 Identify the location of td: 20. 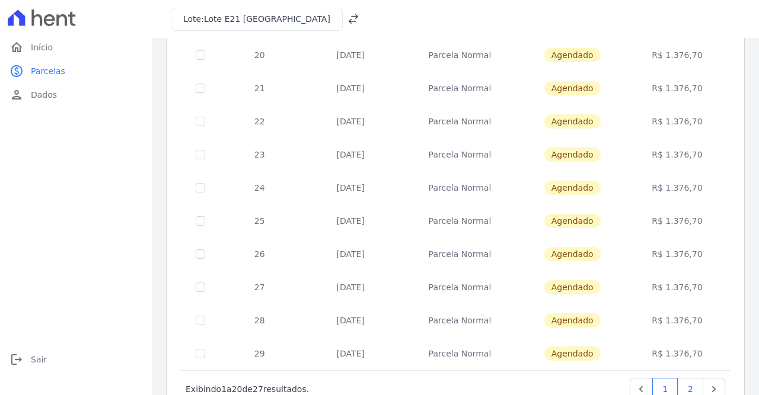
(259, 55).